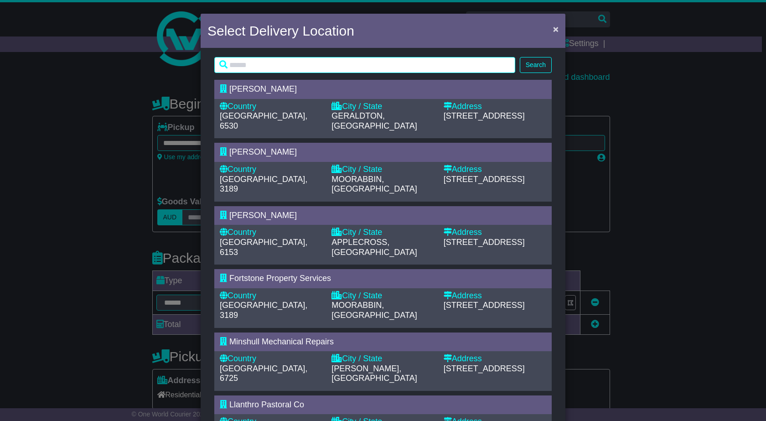  Describe the element at coordinates (281, 341) in the screenshot. I see `span: Minshull Mechanical Repairs` at that location.